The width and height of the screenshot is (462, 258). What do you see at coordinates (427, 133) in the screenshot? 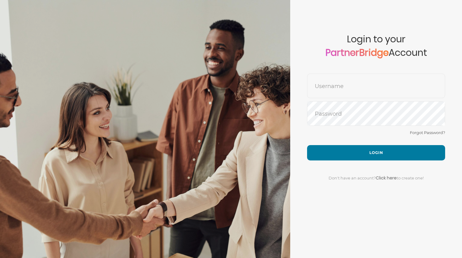
I see `a: Forgot Password?` at bounding box center [427, 133].